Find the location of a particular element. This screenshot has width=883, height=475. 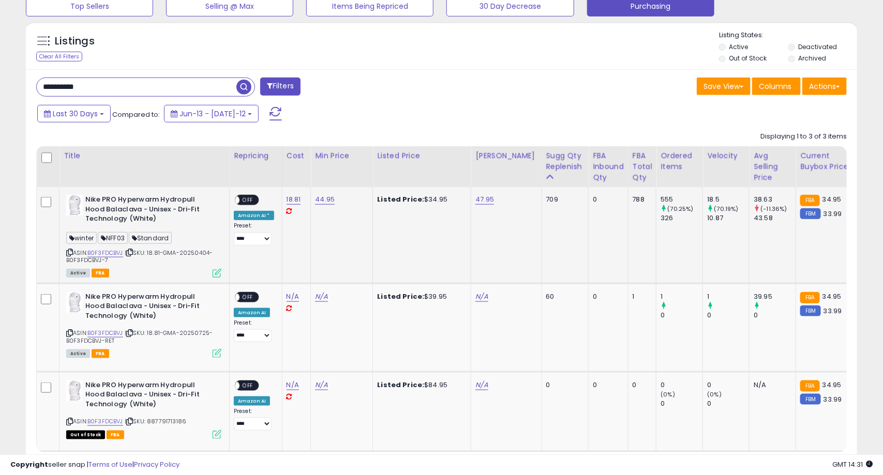

div: 555 is located at coordinates (681, 200).